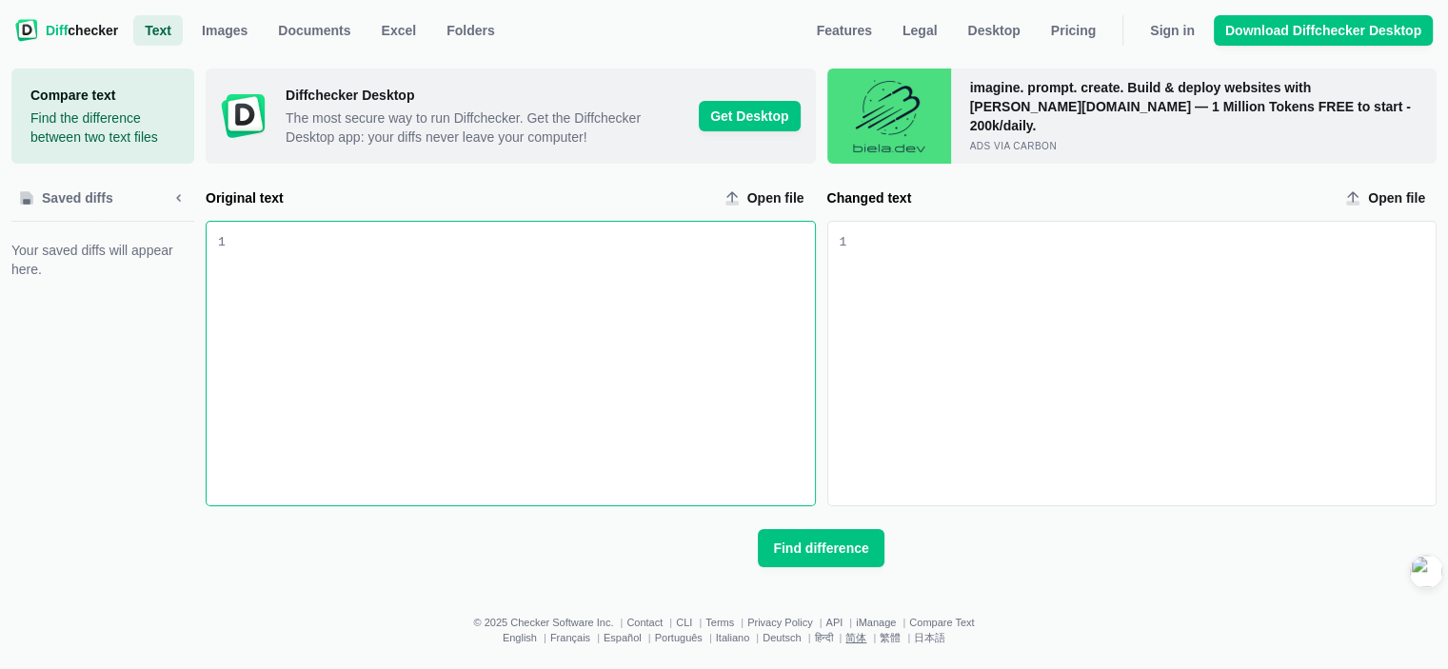 This screenshot has width=1448, height=669. Describe the element at coordinates (822, 638) in the screenshot. I see `a: हिन्दी` at that location.